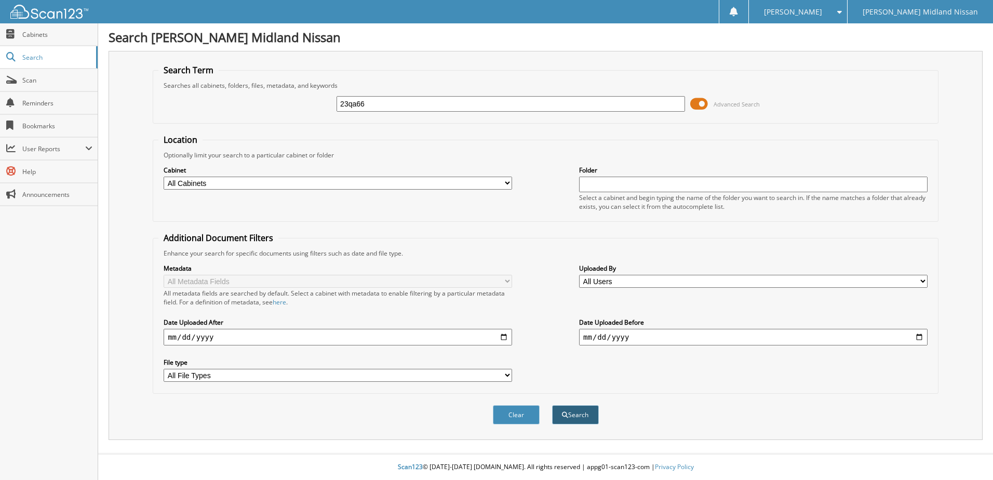 The width and height of the screenshot is (993, 480). Describe the element at coordinates (674, 466) in the screenshot. I see `a: Privacy Policy` at that location.